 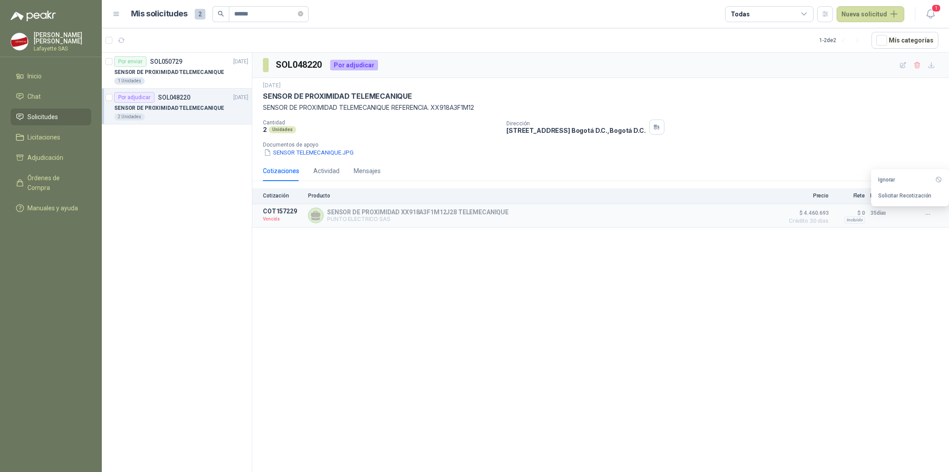 What do you see at coordinates (807, 213) in the screenshot?
I see `span: $ 4.460.693` at bounding box center [807, 213].